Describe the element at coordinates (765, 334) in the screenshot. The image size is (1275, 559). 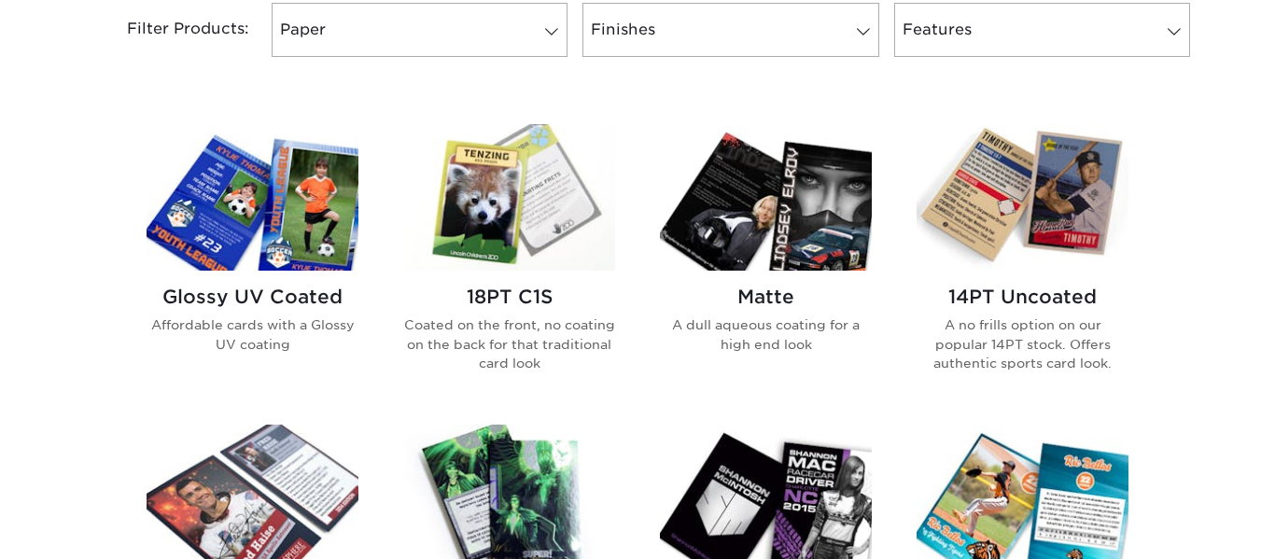
I see `p: A dull aqueous coating for a high end look` at that location.